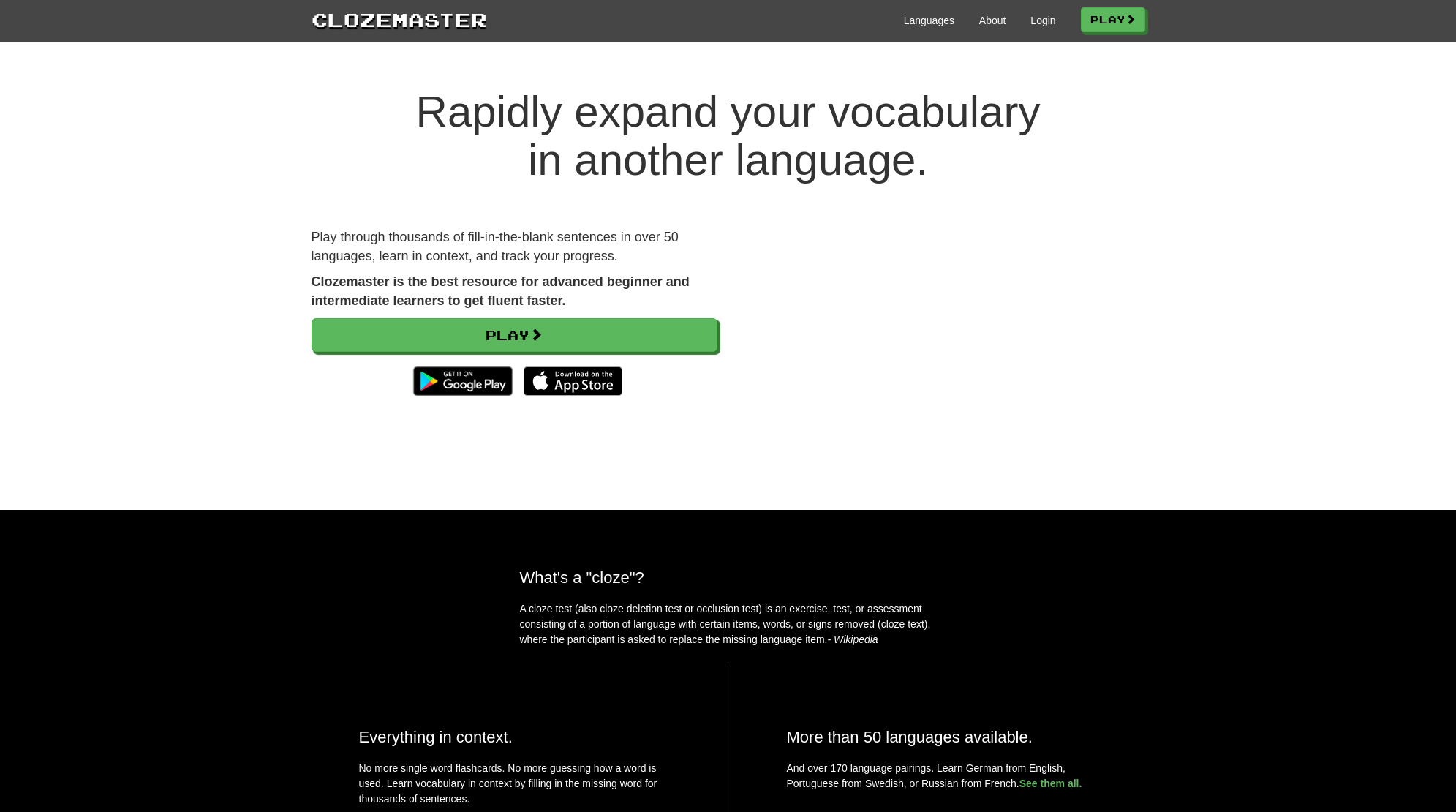 Image resolution: width=1456 pixels, height=812 pixels. Describe the element at coordinates (942, 736) in the screenshot. I see `h2: More than 50 languages available.` at that location.